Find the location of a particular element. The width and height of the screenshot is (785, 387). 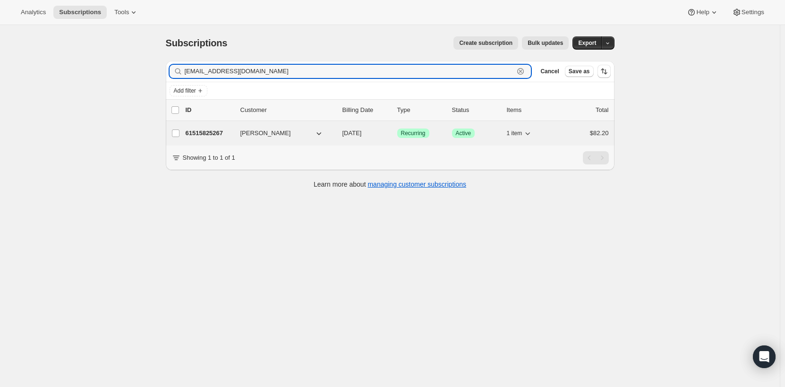

span: Analytics is located at coordinates (33, 12).